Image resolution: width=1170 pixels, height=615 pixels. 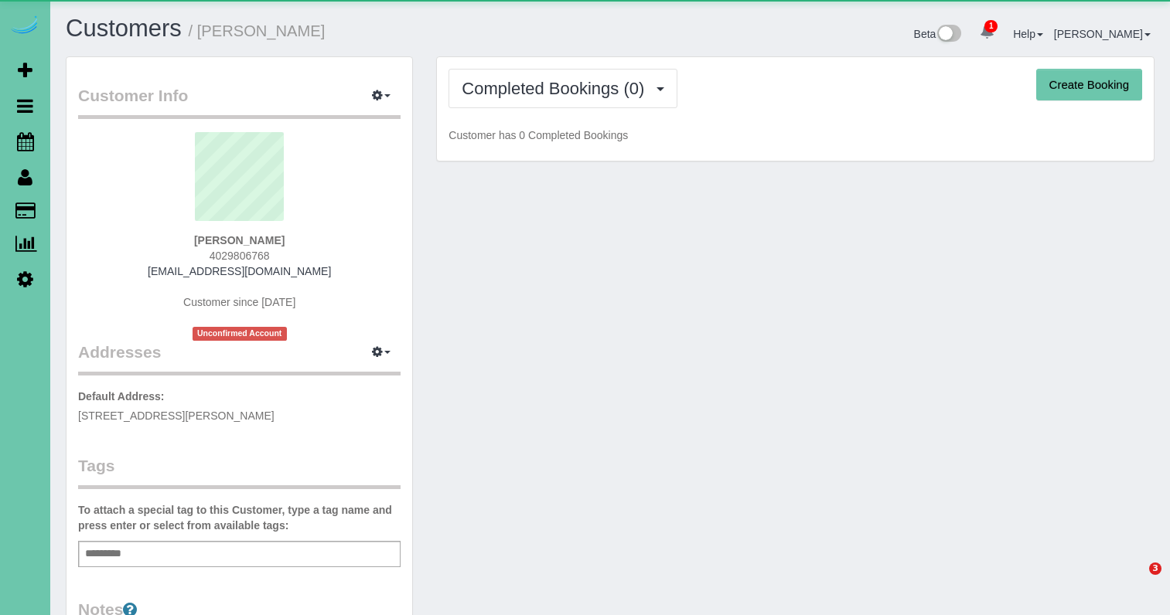 What do you see at coordinates (1027, 34) in the screenshot?
I see `a: Help` at bounding box center [1027, 34].